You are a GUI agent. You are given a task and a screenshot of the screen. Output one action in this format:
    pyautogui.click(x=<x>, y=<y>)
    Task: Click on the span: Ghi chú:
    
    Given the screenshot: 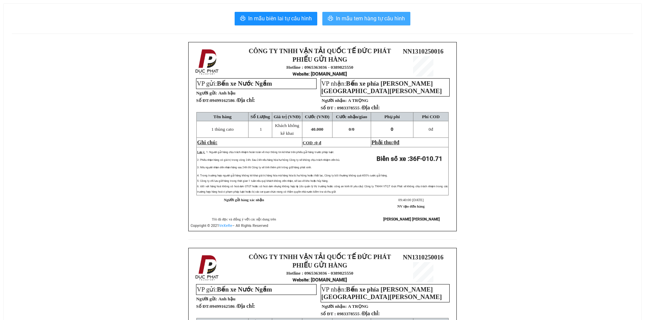 What is the action you would take?
    pyautogui.click(x=207, y=142)
    